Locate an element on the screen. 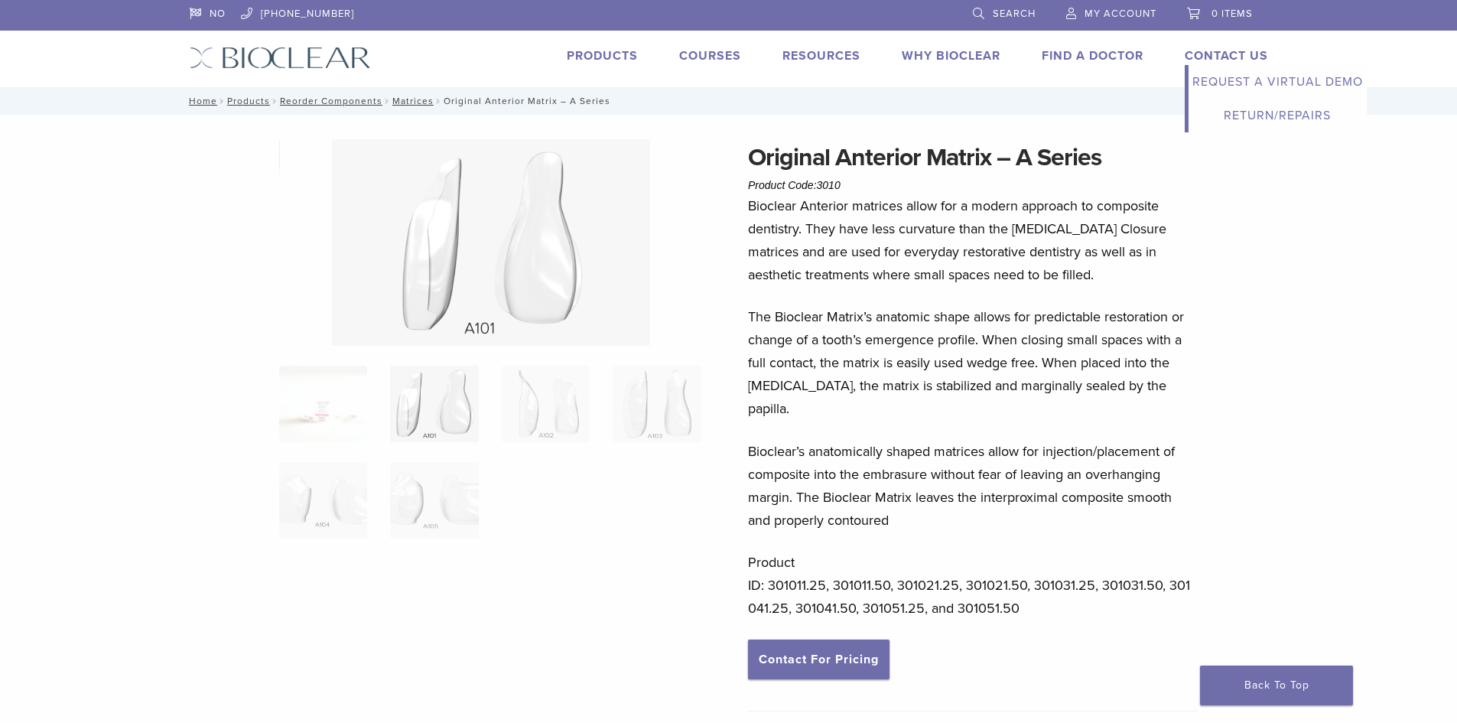 The image size is (1457, 723). img: Anterior-Original-A-Series-Matrices-324x324.jpg is located at coordinates (323, 404).